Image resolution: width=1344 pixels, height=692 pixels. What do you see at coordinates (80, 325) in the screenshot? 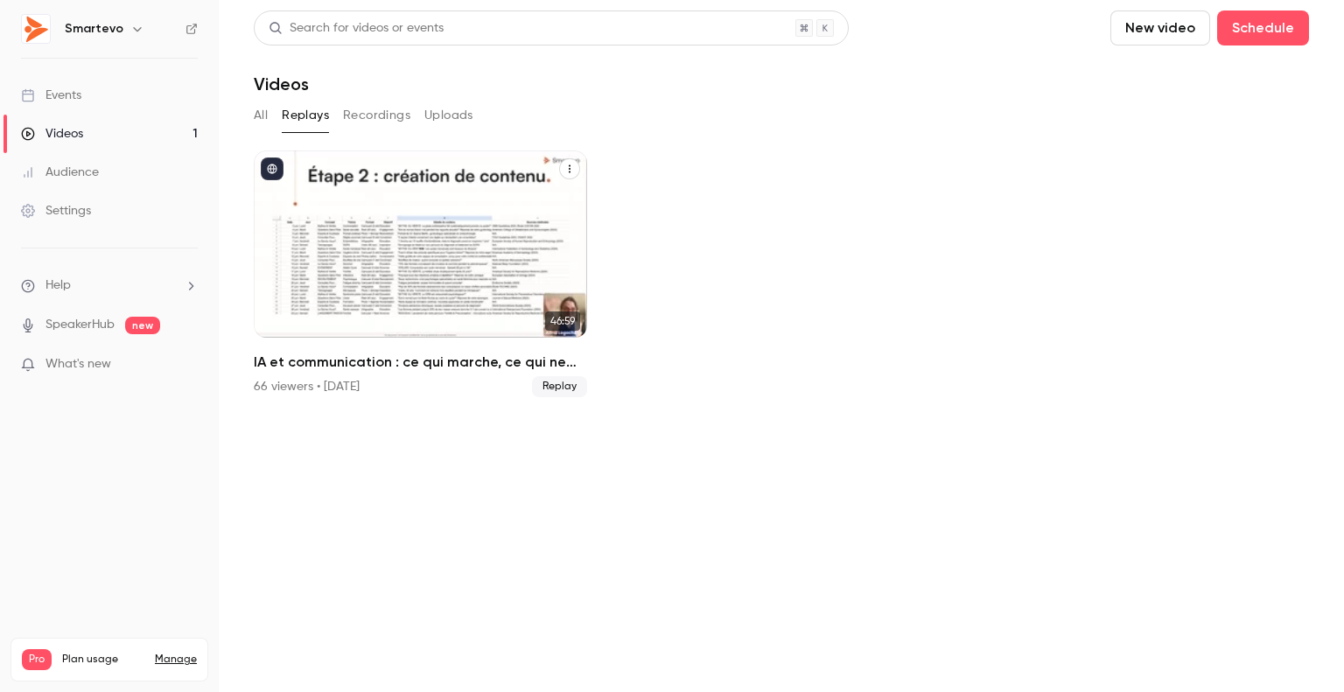
I see `a: SpeakerHub` at bounding box center [80, 325].